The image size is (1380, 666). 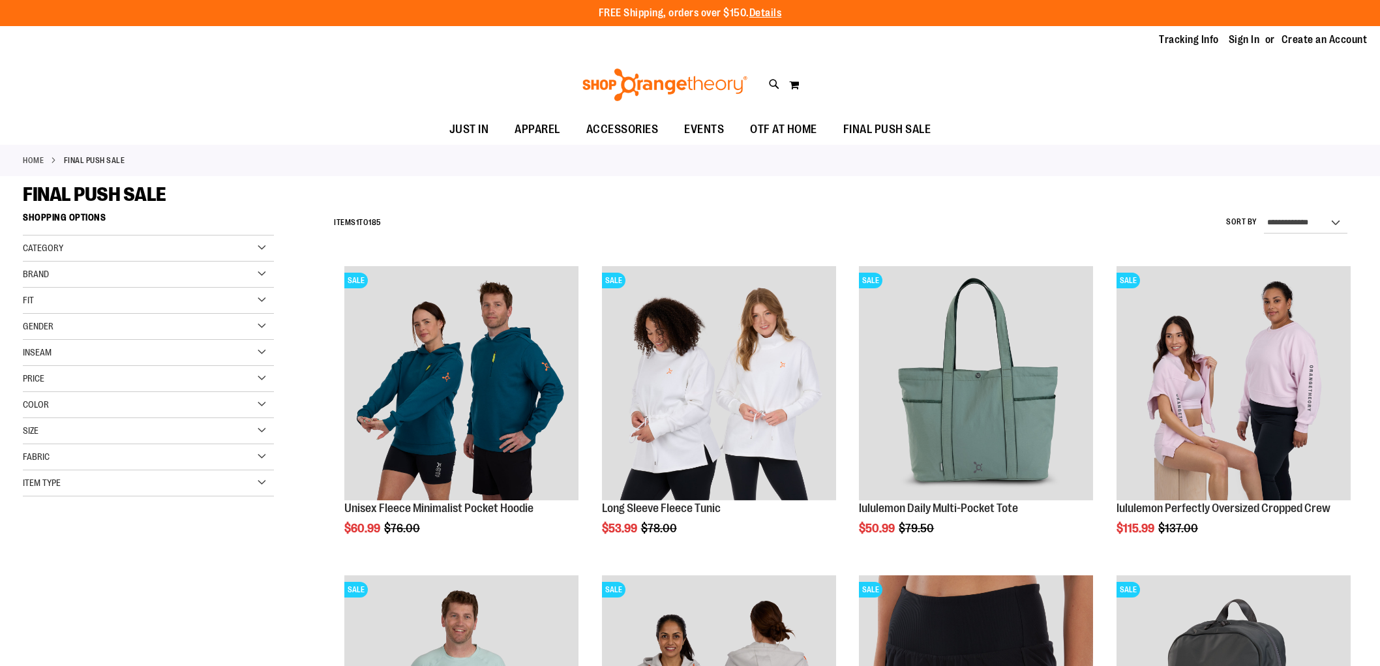 I want to click on img: Product image for Fleece Long Sleeve, so click(x=718, y=383).